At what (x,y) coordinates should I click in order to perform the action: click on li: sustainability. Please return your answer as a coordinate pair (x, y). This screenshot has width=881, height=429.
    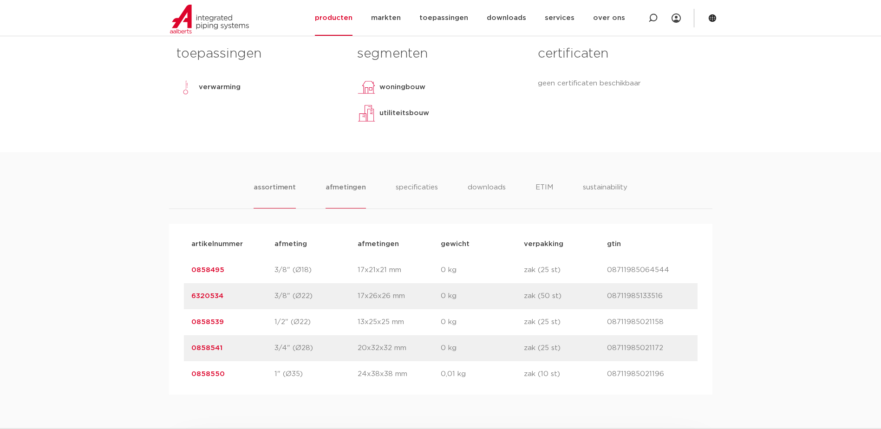
    Looking at the image, I should click on (605, 195).